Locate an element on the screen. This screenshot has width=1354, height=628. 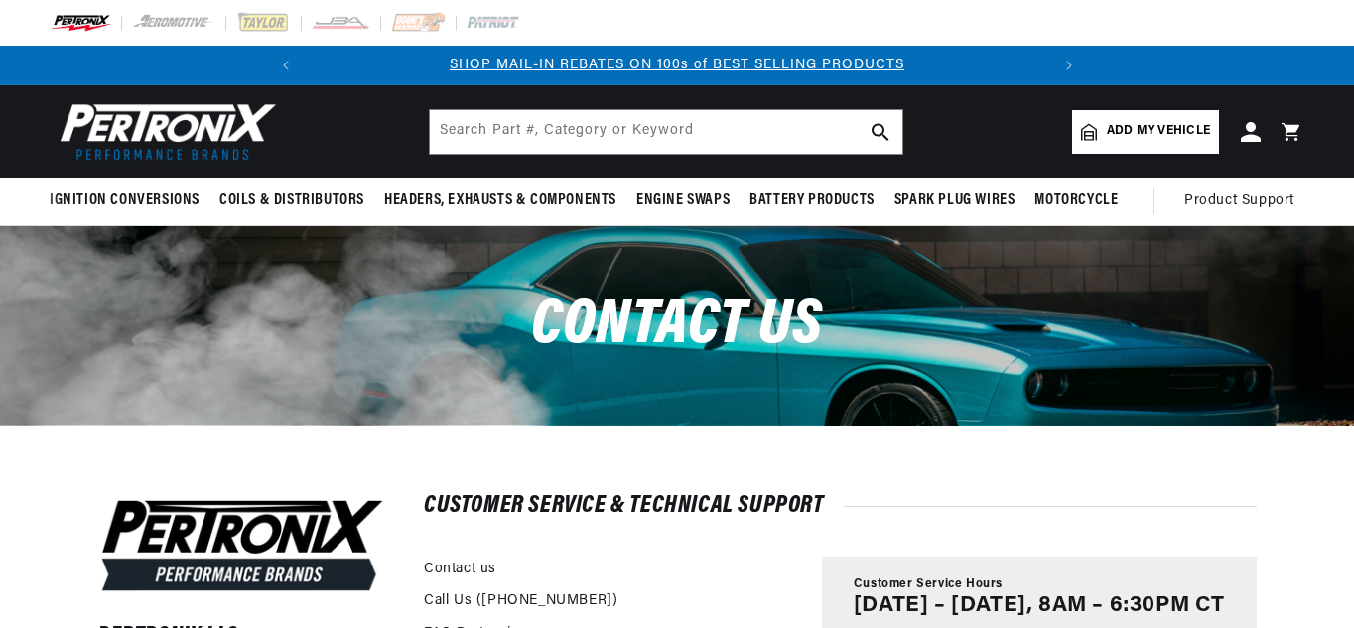
span: Add my vehicle is located at coordinates (1159, 131).